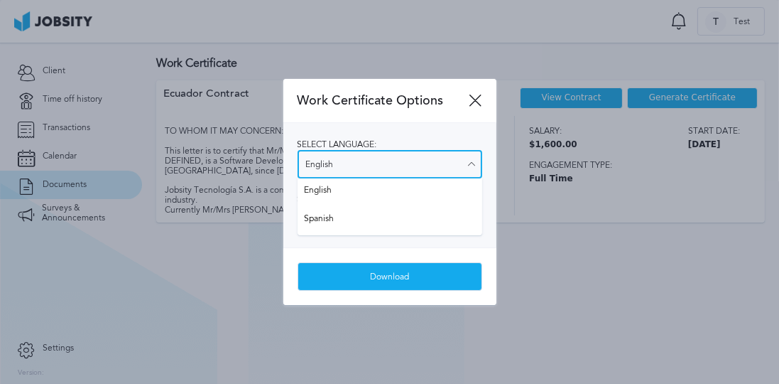 This screenshot has height=384, width=779. Describe the element at coordinates (390, 277) in the screenshot. I see `div: Download` at that location.